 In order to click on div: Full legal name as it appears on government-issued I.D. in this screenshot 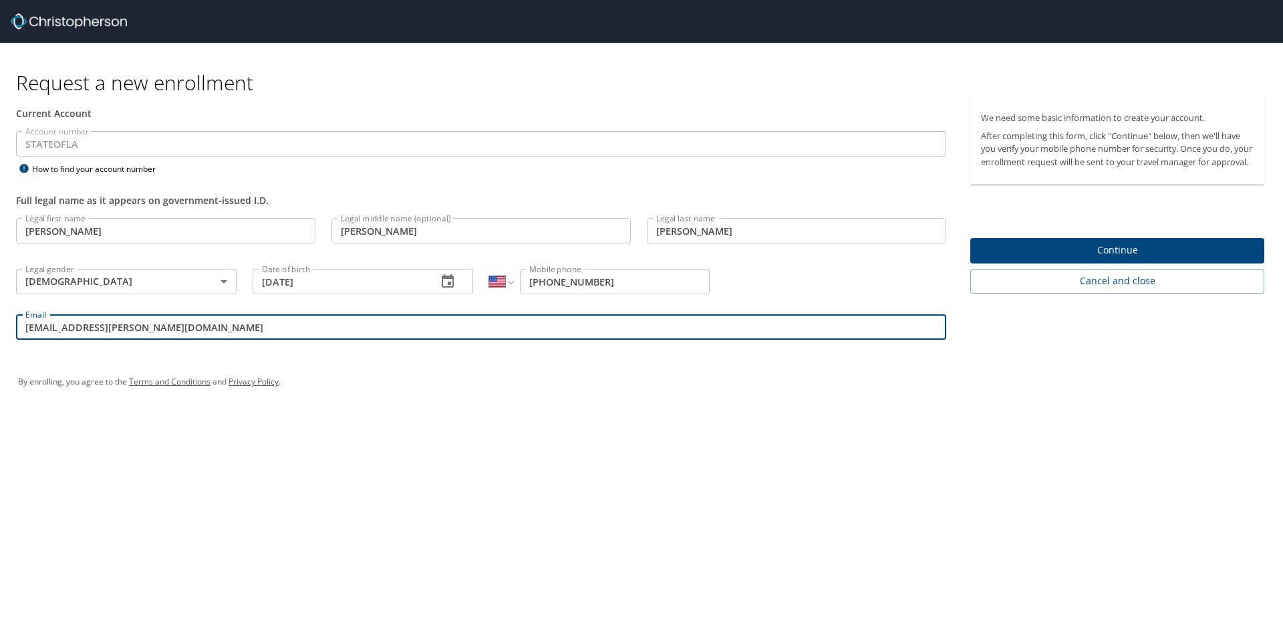, I will do `click(481, 200)`.